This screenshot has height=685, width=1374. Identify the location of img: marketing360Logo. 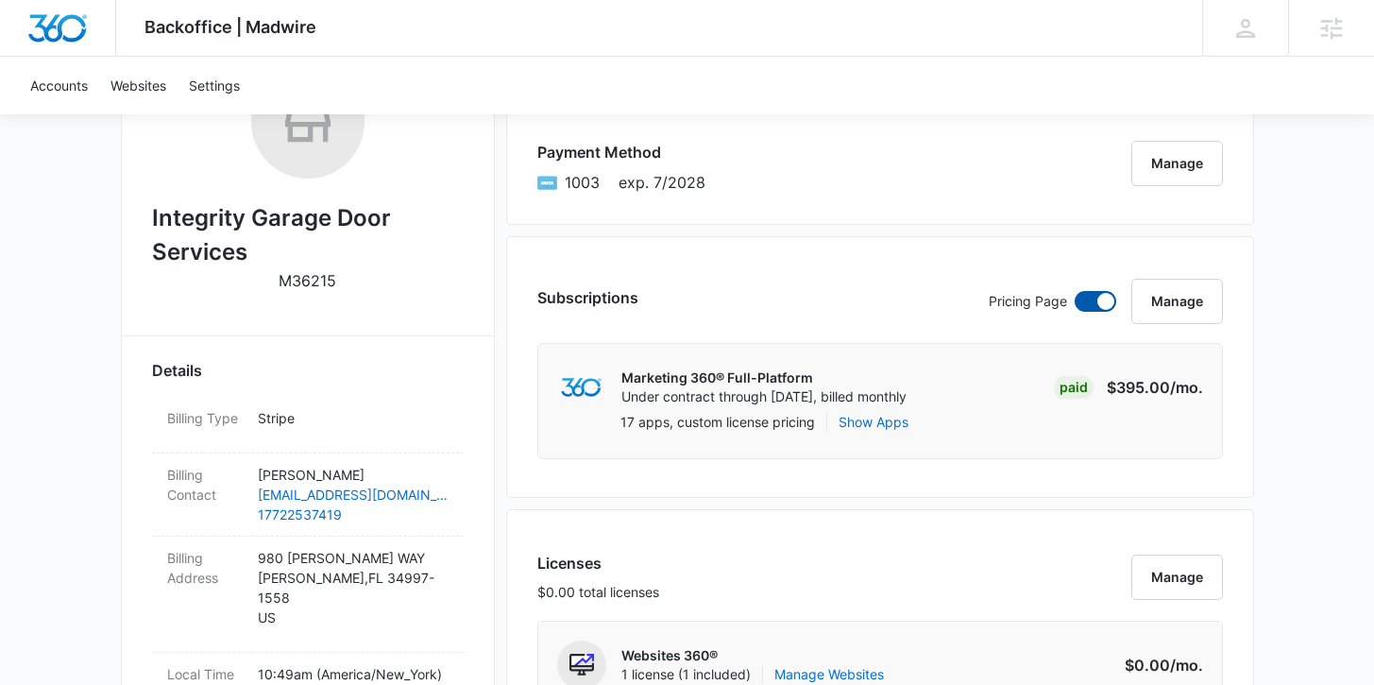
(581, 387).